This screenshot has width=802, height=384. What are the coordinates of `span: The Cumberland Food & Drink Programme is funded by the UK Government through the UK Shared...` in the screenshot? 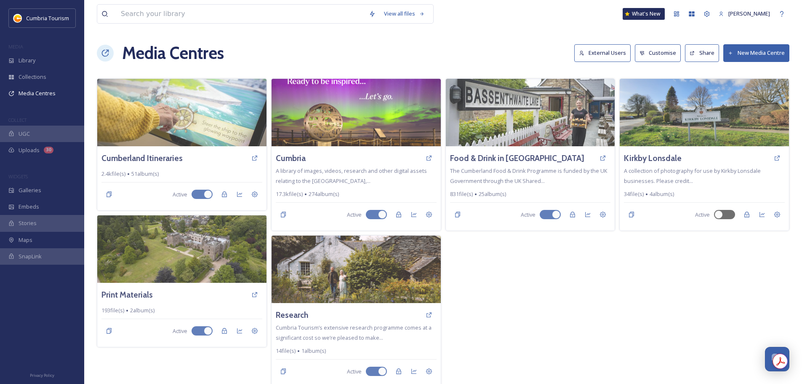 It's located at (529, 176).